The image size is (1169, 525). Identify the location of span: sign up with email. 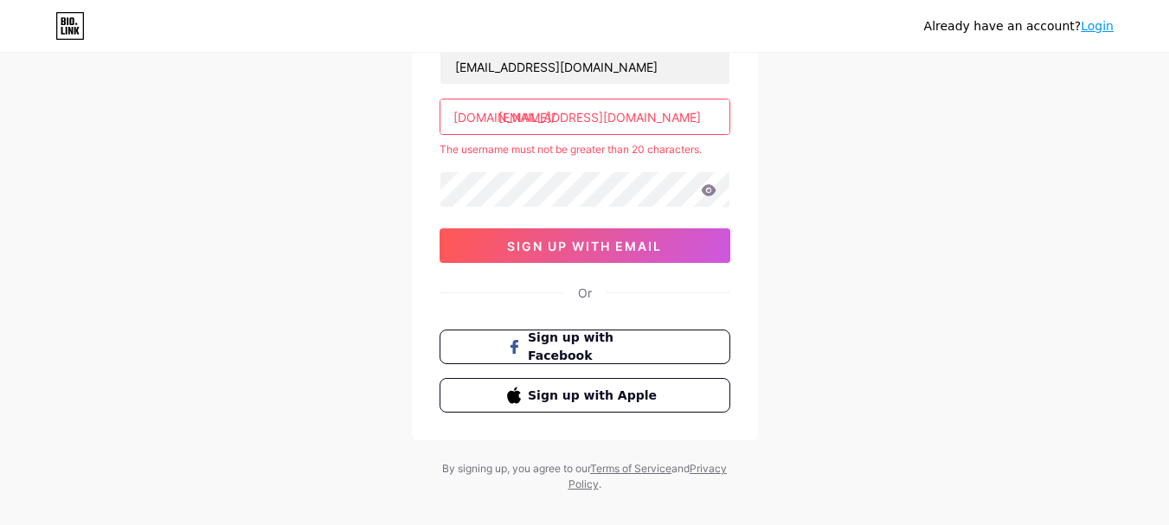
(584, 246).